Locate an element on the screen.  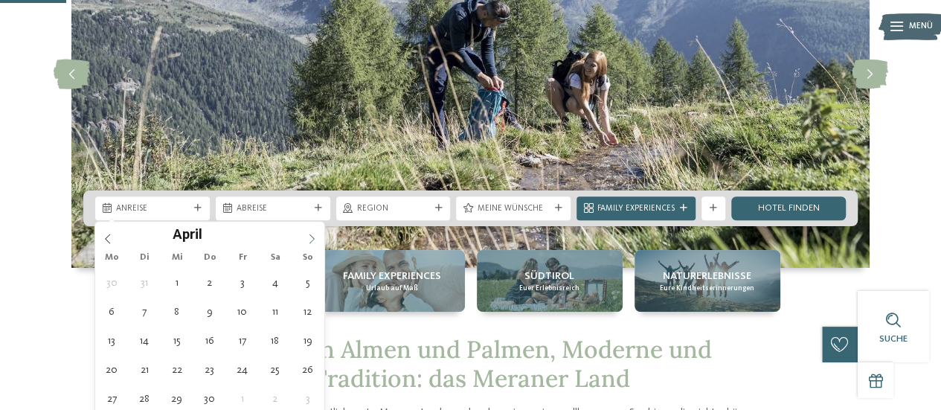
span: Sa is located at coordinates (275, 257).